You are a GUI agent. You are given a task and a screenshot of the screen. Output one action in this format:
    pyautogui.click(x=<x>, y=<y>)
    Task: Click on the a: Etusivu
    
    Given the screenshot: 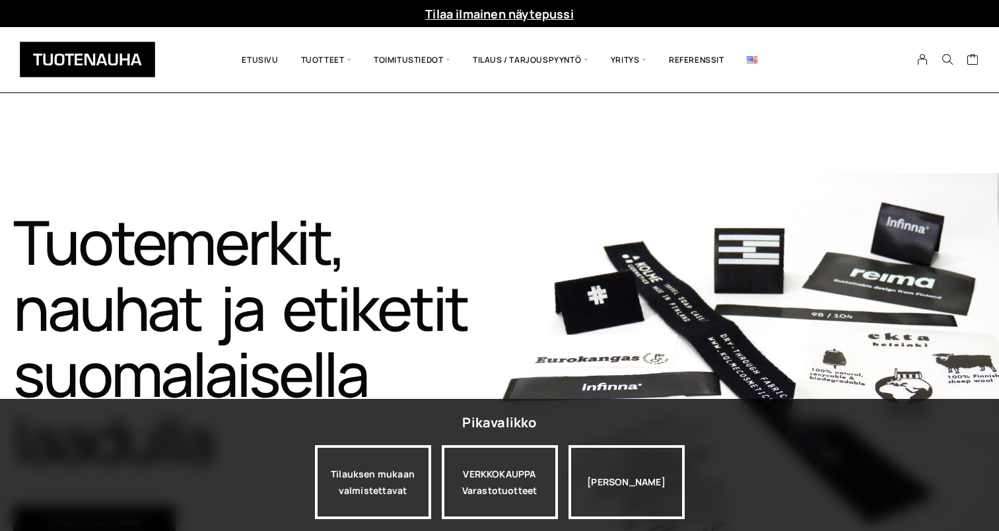 What is the action you would take?
    pyautogui.click(x=260, y=59)
    